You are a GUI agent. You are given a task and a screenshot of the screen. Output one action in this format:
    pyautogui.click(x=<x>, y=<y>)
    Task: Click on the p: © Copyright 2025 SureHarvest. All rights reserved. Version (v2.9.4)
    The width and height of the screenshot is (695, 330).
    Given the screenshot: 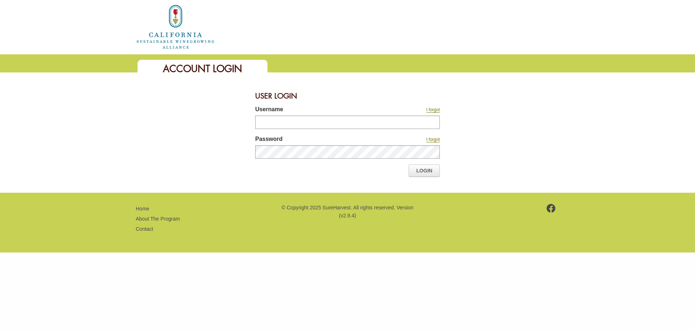 What is the action you would take?
    pyautogui.click(x=348, y=211)
    